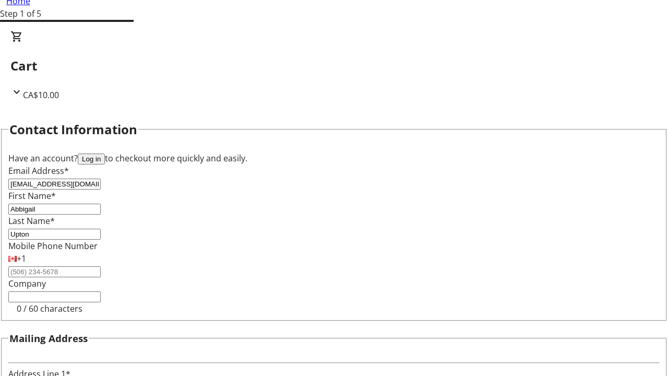  What do you see at coordinates (49, 338) in the screenshot?
I see `h3: Mailing Address` at bounding box center [49, 338].